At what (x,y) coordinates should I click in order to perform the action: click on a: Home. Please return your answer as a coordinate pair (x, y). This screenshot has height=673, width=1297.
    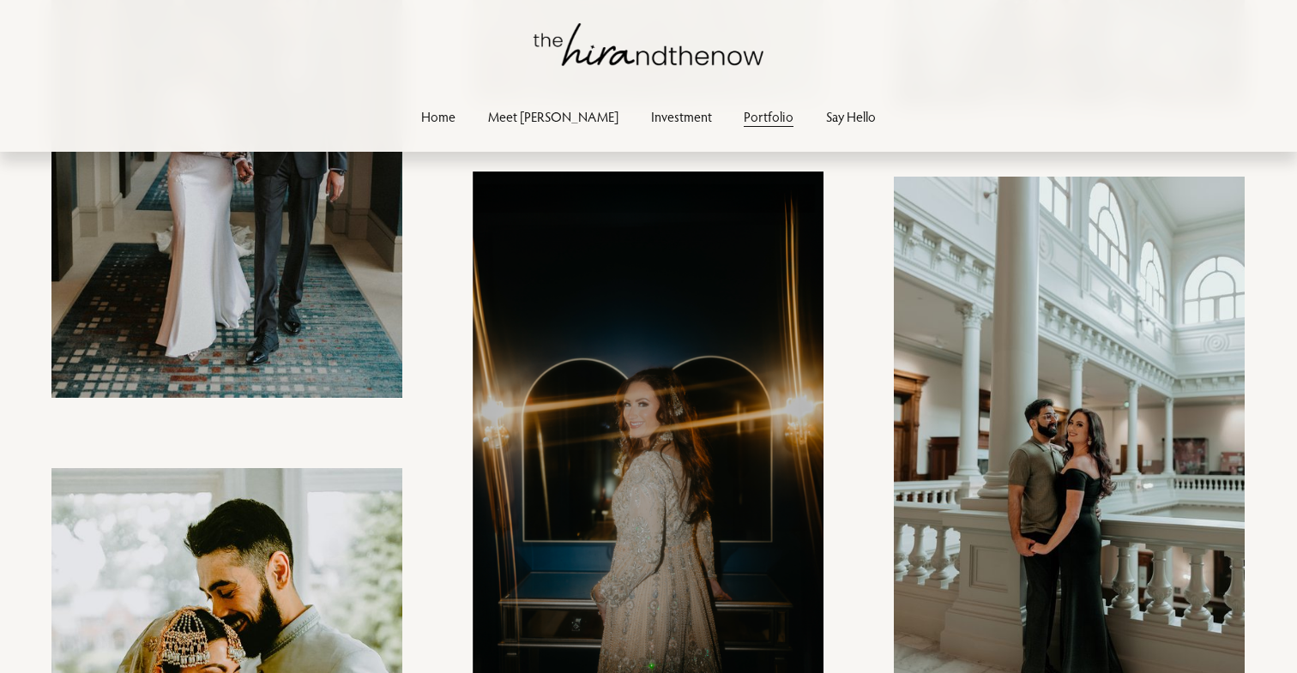
    Looking at the image, I should click on (438, 117).